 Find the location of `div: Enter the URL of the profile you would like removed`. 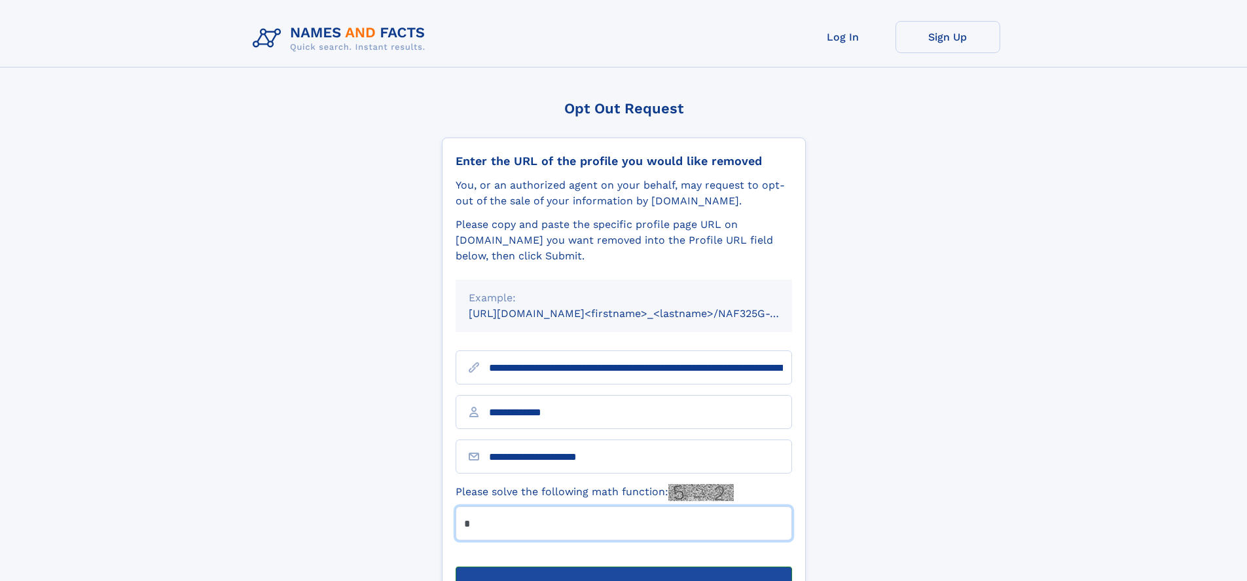

div: Enter the URL of the profile you would like removed is located at coordinates (624, 161).